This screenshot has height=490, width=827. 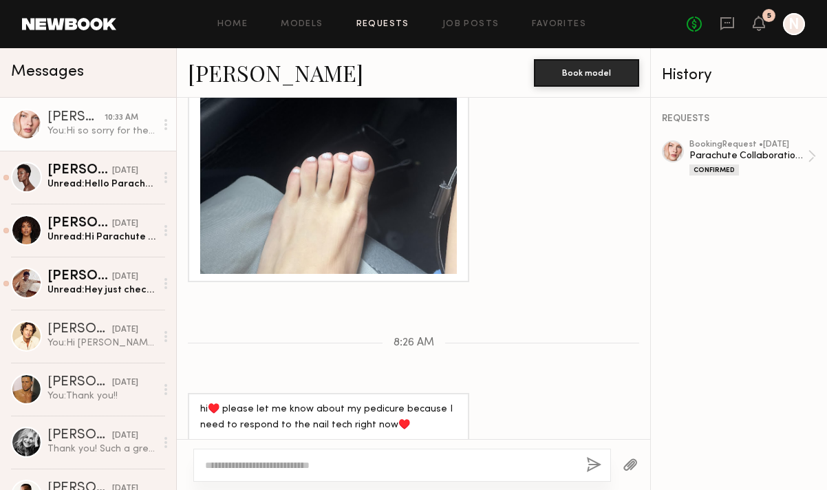 I want to click on div: hi♥️ please let me know about my pedicure because I need to respond to the nail tech right now♥️, so click(x=328, y=417).